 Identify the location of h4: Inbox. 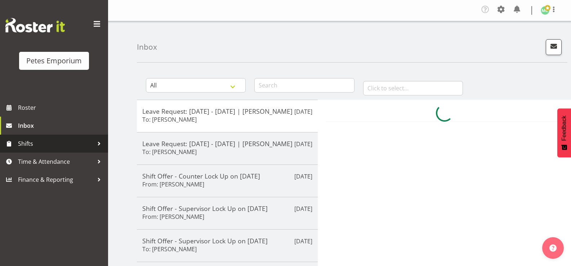
(147, 47).